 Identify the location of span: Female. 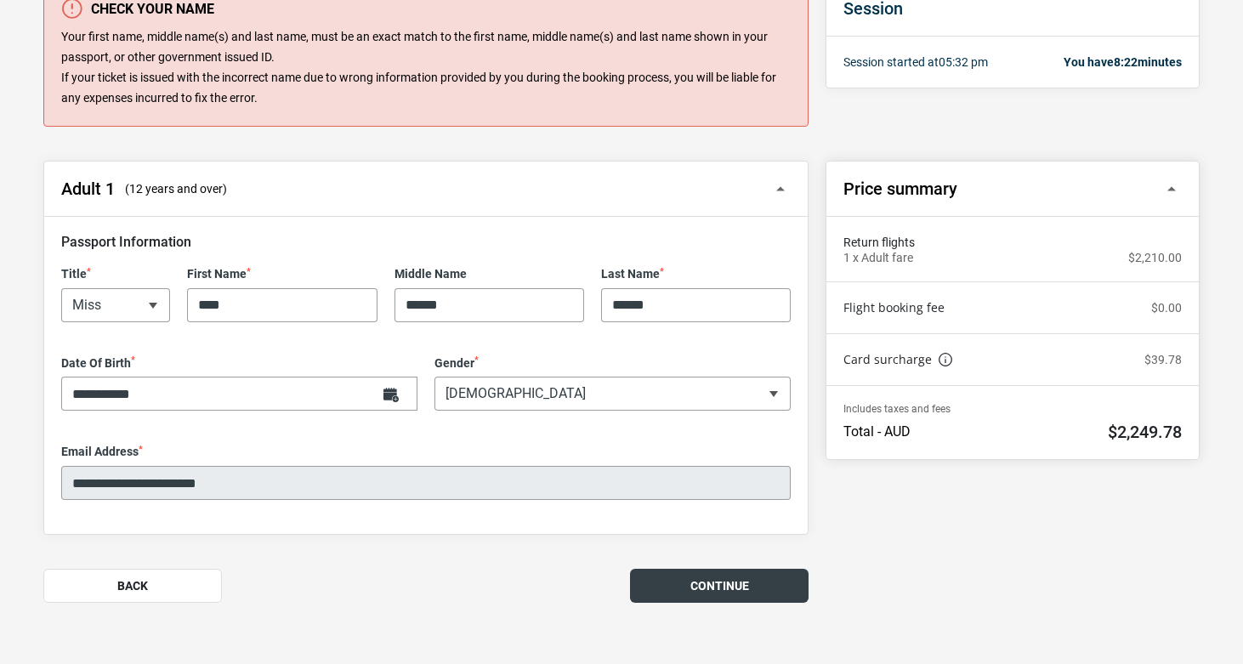
(612, 394).